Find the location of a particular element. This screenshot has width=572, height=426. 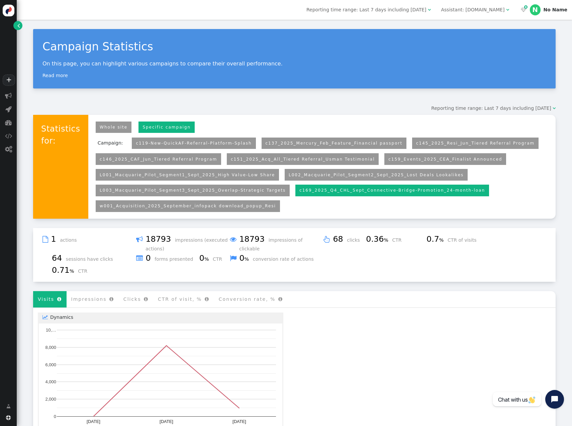

span: actions is located at coordinates (71, 240).